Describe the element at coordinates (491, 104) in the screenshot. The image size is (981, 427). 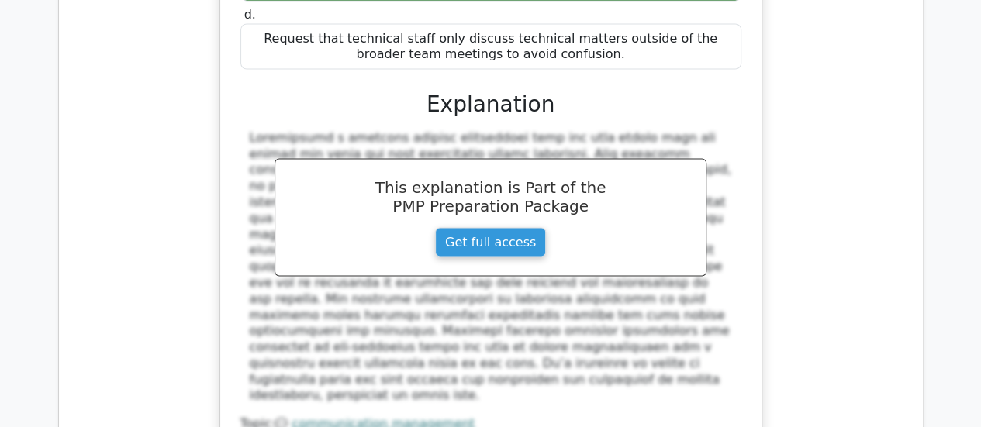
I see `h3: Explanation` at that location.